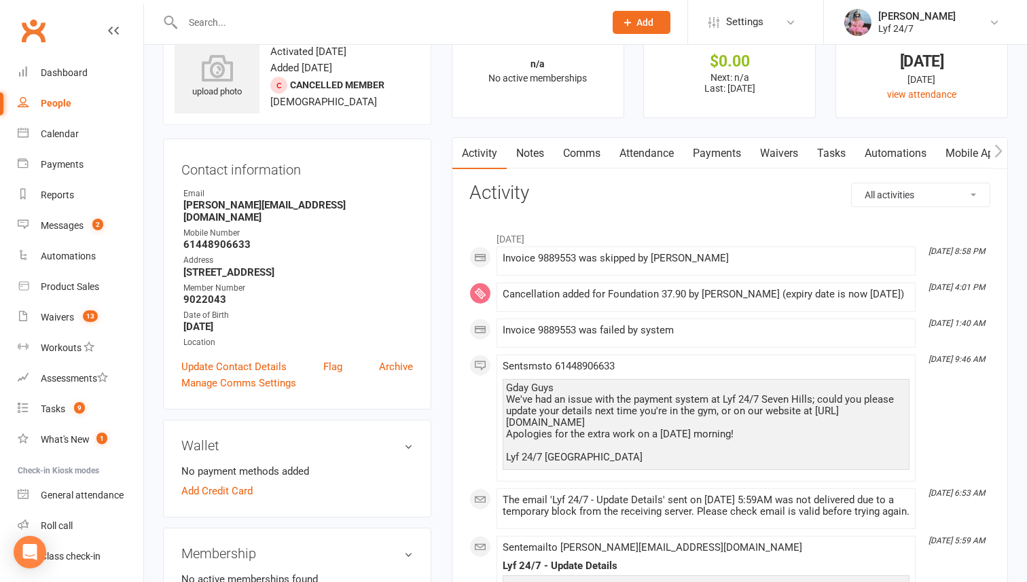  What do you see at coordinates (217, 77) in the screenshot?
I see `div: upload photo` at bounding box center [217, 77].